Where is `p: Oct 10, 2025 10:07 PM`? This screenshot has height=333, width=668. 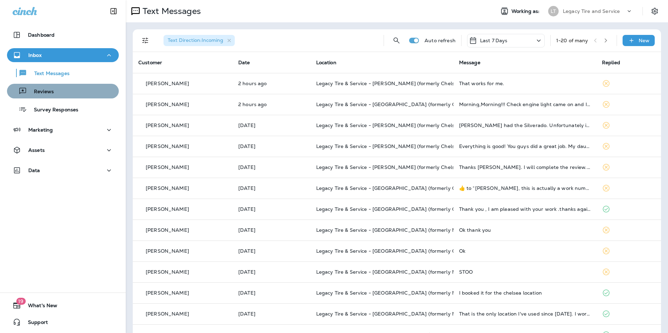 p: Oct 10, 2025 10:07 PM is located at coordinates (271, 167).